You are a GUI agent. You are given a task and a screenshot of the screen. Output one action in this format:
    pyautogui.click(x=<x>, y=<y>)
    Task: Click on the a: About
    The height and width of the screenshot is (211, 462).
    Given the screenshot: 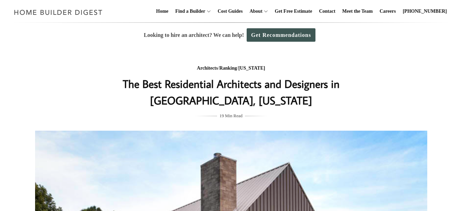 What is the action you would take?
    pyautogui.click(x=254, y=11)
    